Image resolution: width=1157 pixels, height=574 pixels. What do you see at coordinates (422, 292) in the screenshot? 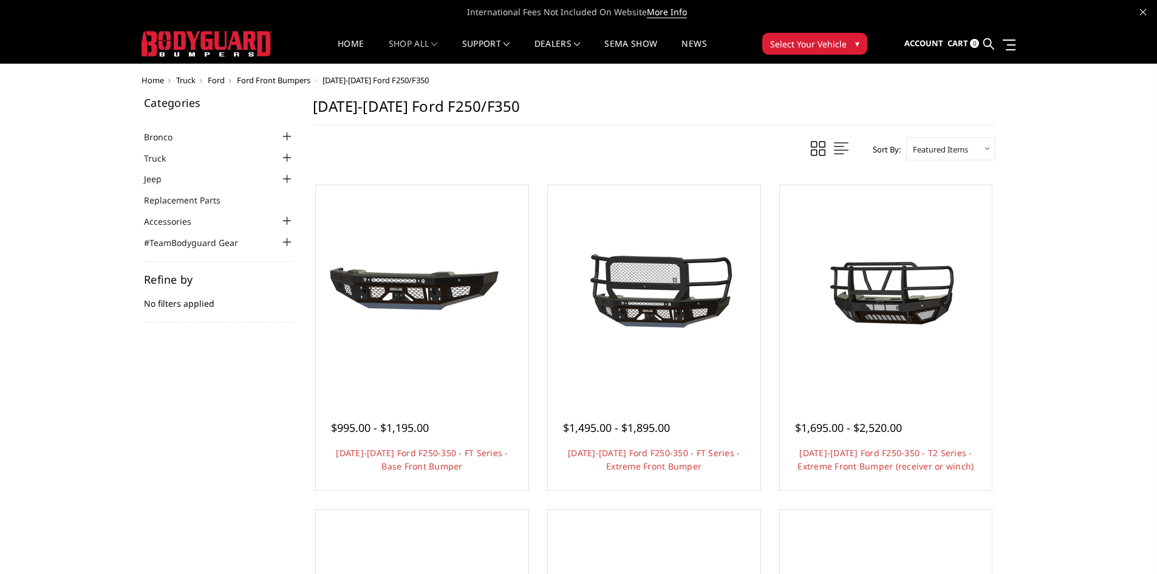
I see `img: 2023-2025 Ford F250-350 - FT Series - Base Front Bumper` at bounding box center [422, 292].